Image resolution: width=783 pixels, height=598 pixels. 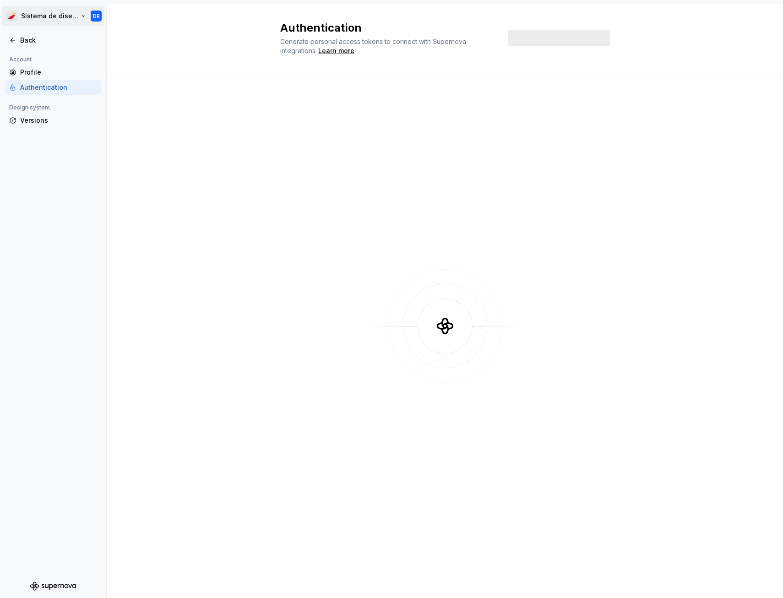 I want to click on a: Learn more, so click(x=336, y=51).